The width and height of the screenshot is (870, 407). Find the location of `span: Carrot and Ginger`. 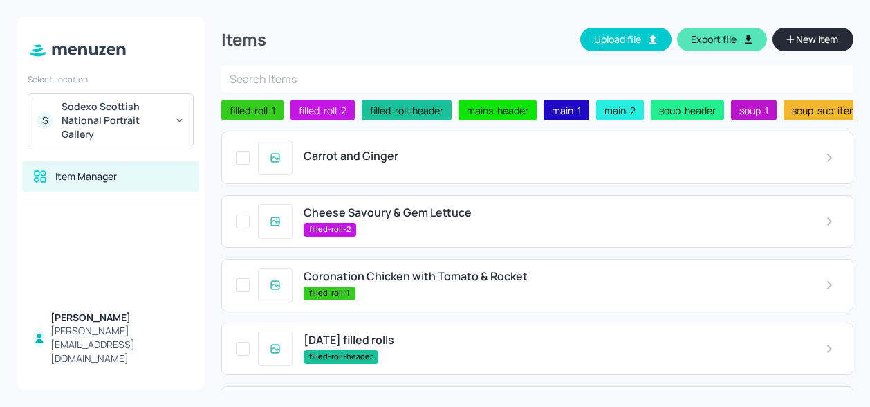

span: Carrot and Ginger is located at coordinates (351, 156).